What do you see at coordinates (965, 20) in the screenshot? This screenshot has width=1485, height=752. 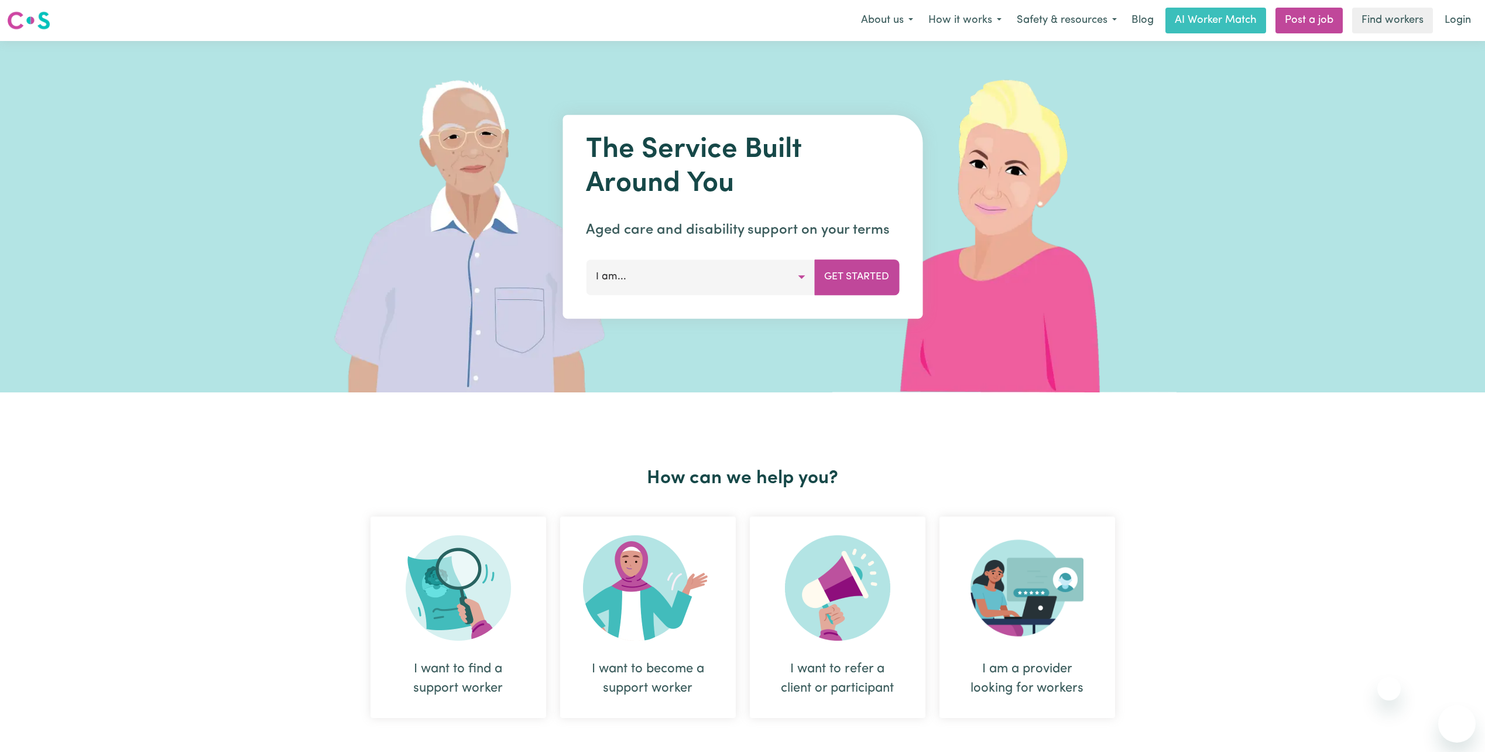 I see `button: How it works` at bounding box center [965, 20].